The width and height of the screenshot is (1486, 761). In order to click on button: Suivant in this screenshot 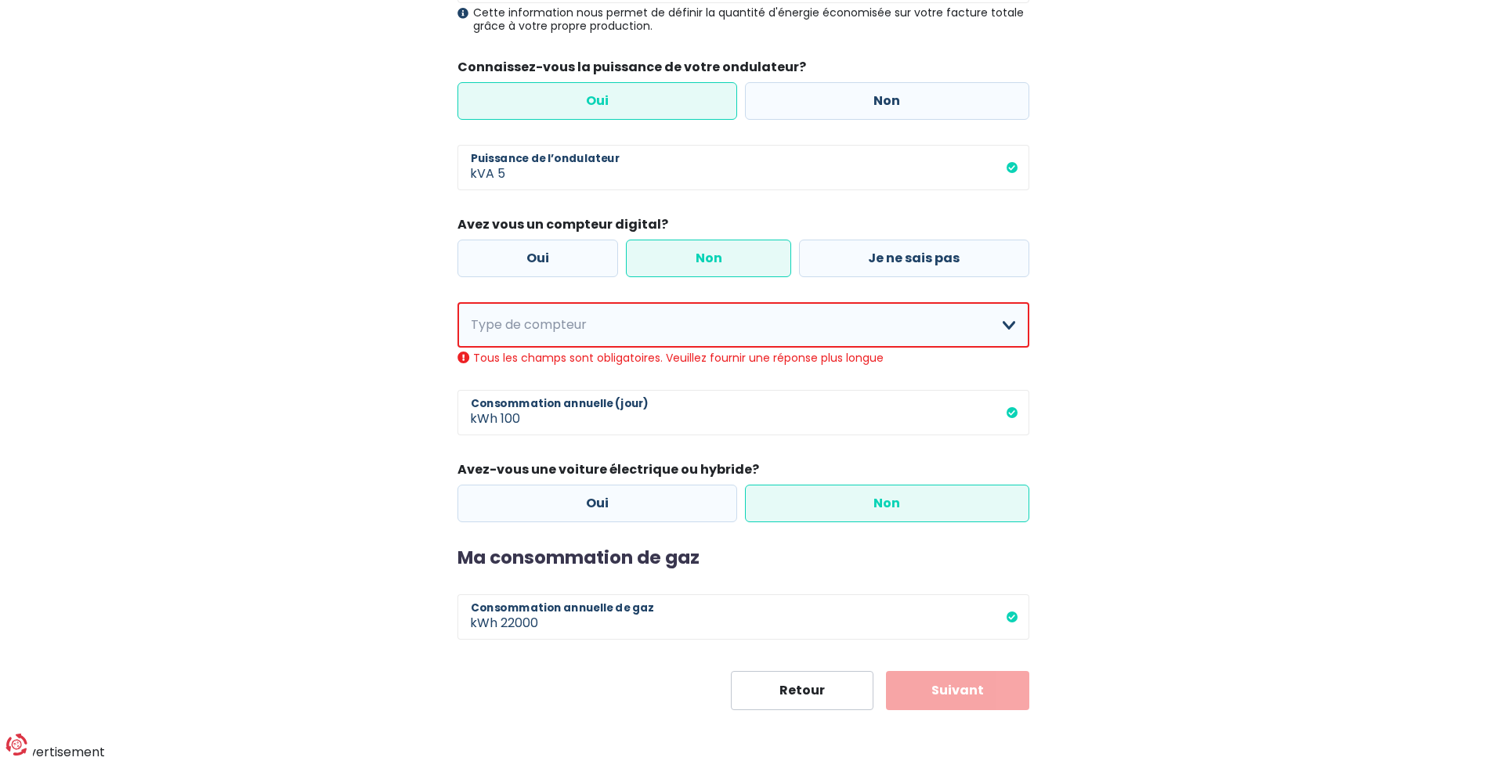, I will do `click(957, 691)`.